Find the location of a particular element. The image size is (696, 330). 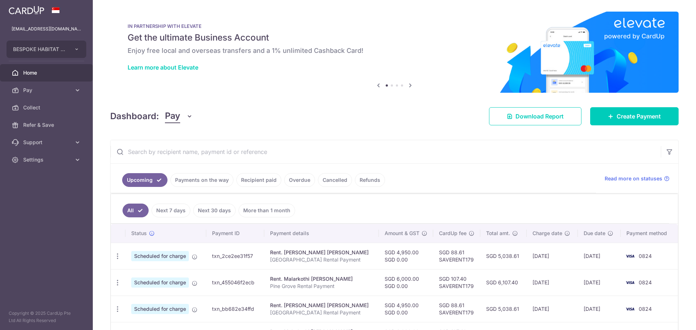

span: Due date is located at coordinates (595, 234).